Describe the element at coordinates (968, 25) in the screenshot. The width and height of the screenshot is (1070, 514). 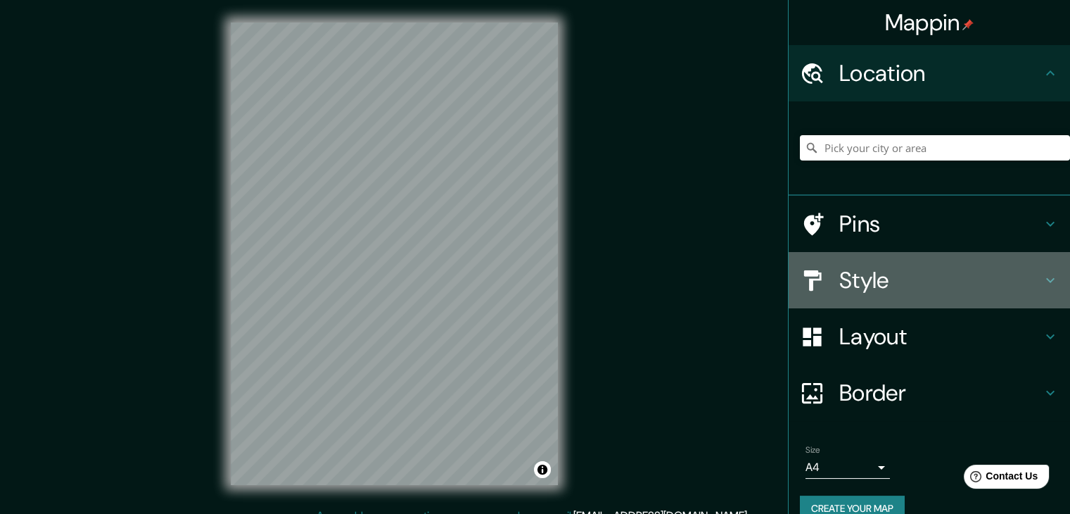
I see `img: pin-icon.png` at that location.